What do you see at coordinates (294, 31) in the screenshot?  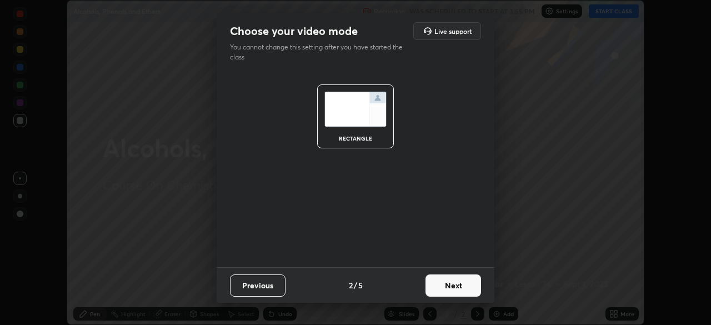 I see `h2: Choose your video mode` at bounding box center [294, 31].